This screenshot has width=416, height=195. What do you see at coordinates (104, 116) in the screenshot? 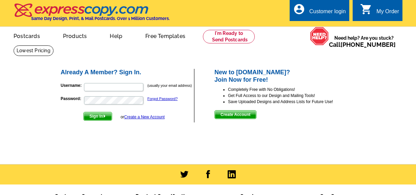
I see `img: button-next-arrow-white.png` at bounding box center [104, 116].